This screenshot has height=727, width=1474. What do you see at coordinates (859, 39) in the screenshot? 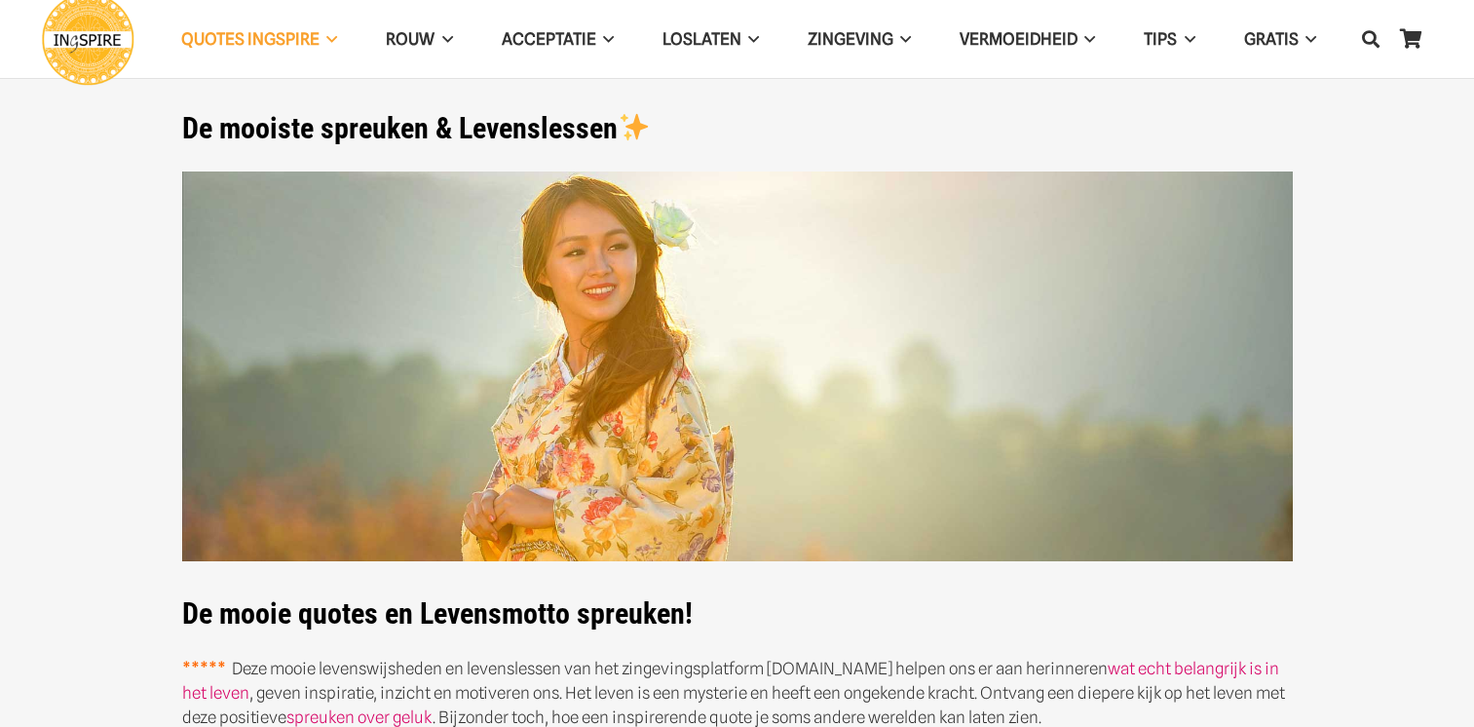
I see `a: ZingevingZingeving Menu` at bounding box center [859, 39].